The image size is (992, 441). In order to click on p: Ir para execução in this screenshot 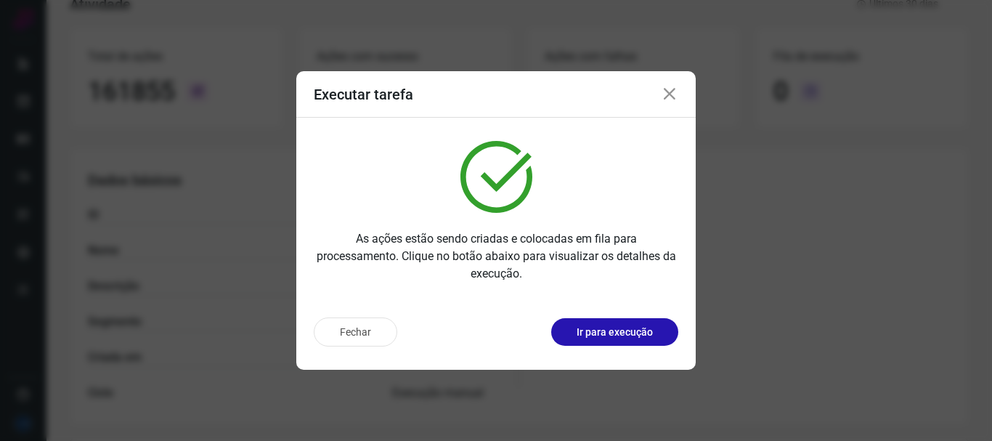, I will do `click(614, 332)`.